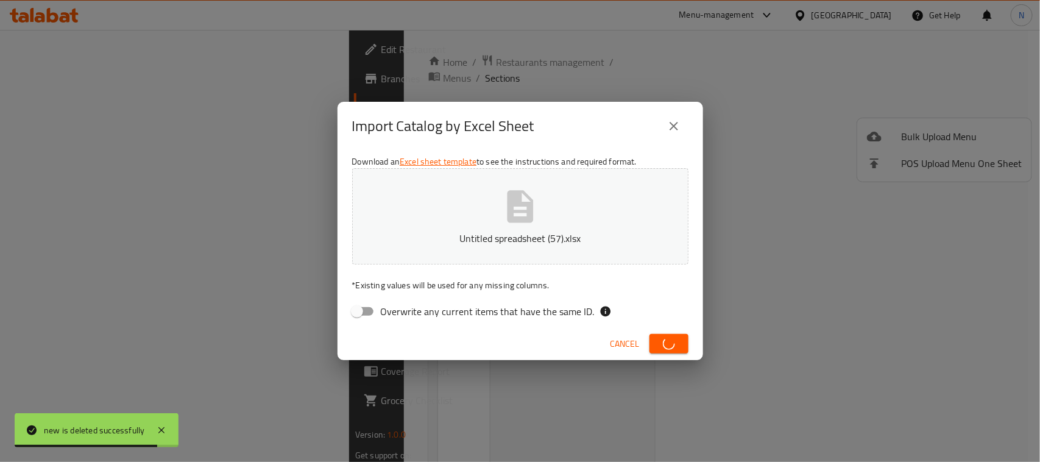 This screenshot has width=1040, height=462. Describe the element at coordinates (625, 344) in the screenshot. I see `button: Cancel` at that location.